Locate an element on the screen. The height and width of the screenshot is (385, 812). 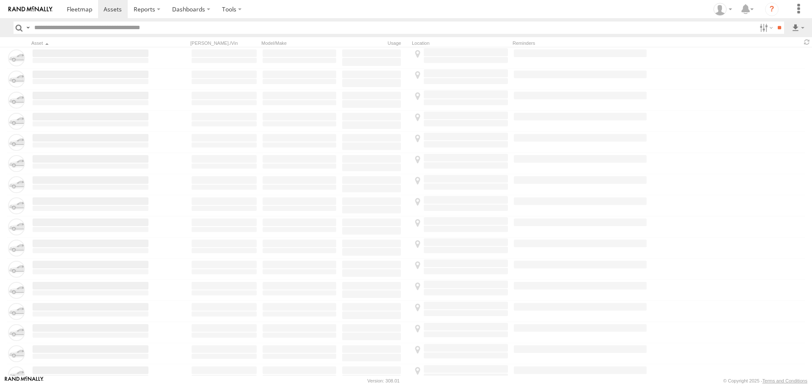
div: Usage is located at coordinates (375, 43).